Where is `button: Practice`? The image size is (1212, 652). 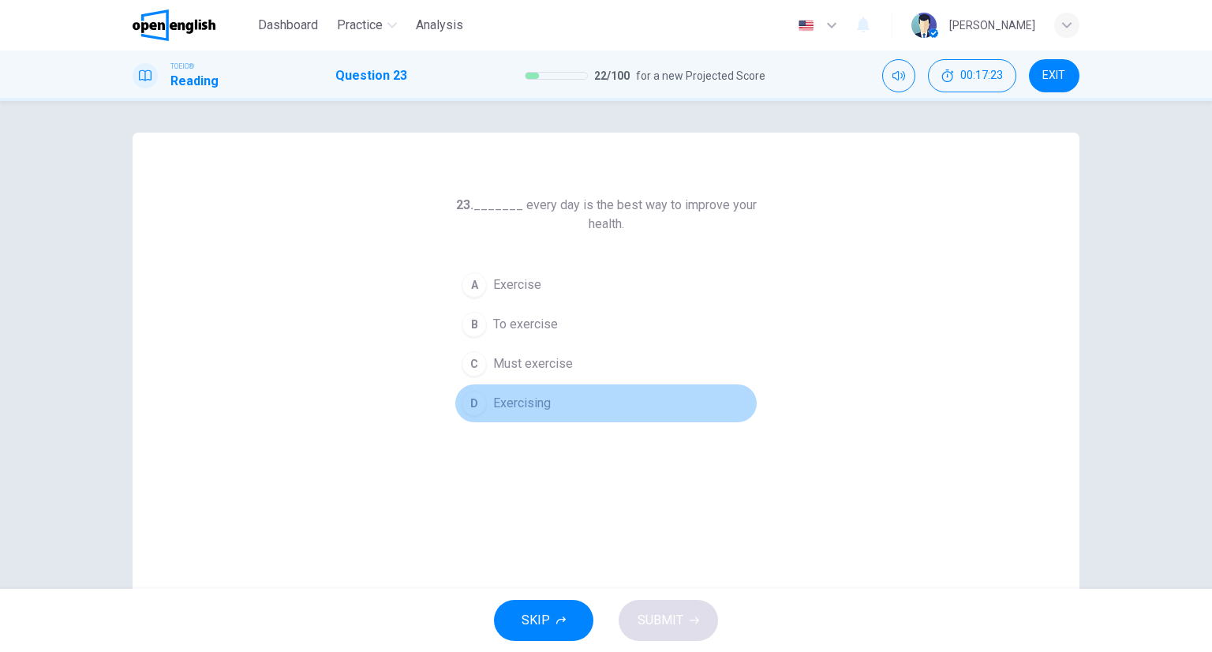
button: Practice is located at coordinates (367, 25).